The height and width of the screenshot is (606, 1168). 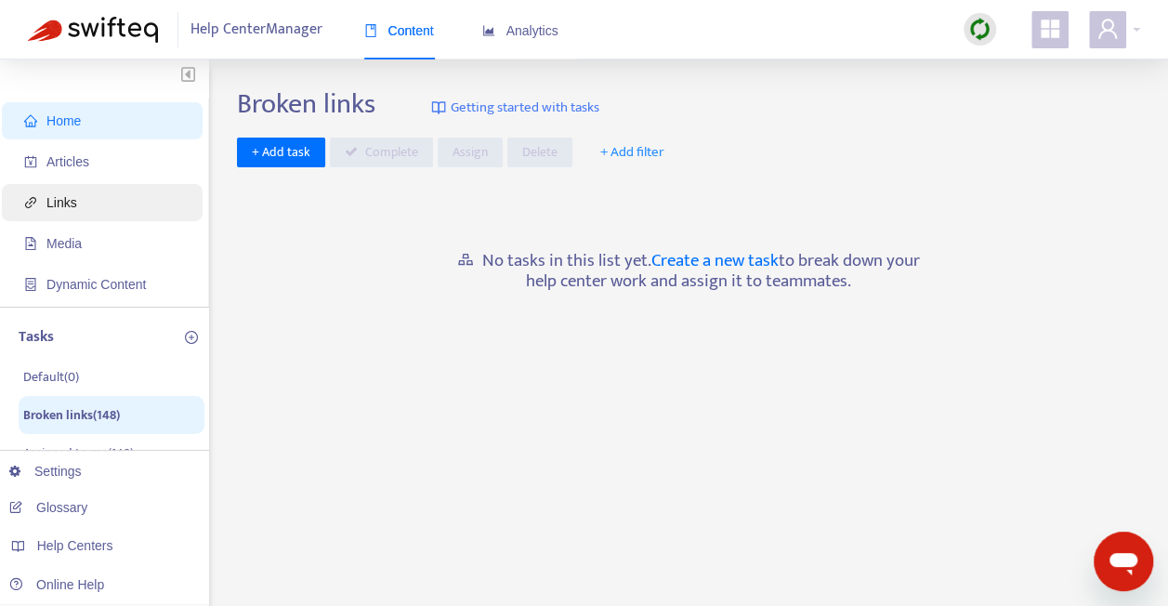 What do you see at coordinates (31, 243) in the screenshot?
I see `span: file-image` at bounding box center [31, 243].